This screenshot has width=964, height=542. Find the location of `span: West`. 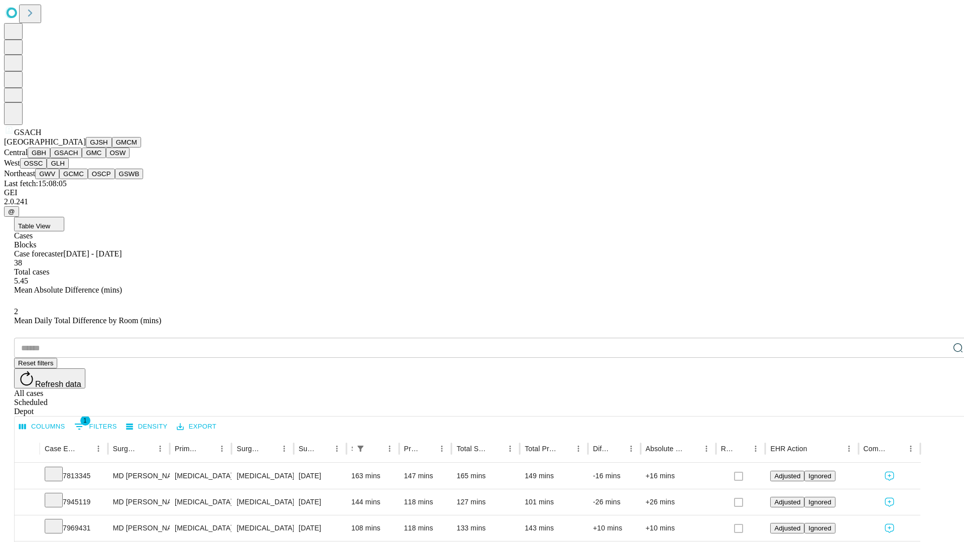

span: West is located at coordinates (12, 163).